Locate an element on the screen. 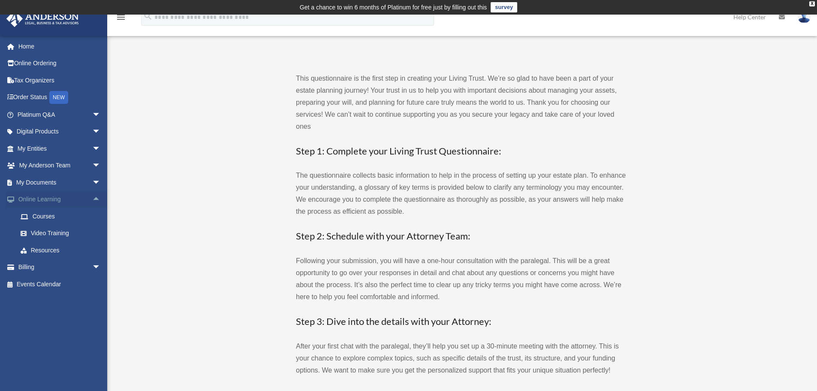 Image resolution: width=817 pixels, height=391 pixels. p: This questionnaire is the first step in creating your Living Trust. We’re so glad to have been a ... is located at coordinates (461, 103).